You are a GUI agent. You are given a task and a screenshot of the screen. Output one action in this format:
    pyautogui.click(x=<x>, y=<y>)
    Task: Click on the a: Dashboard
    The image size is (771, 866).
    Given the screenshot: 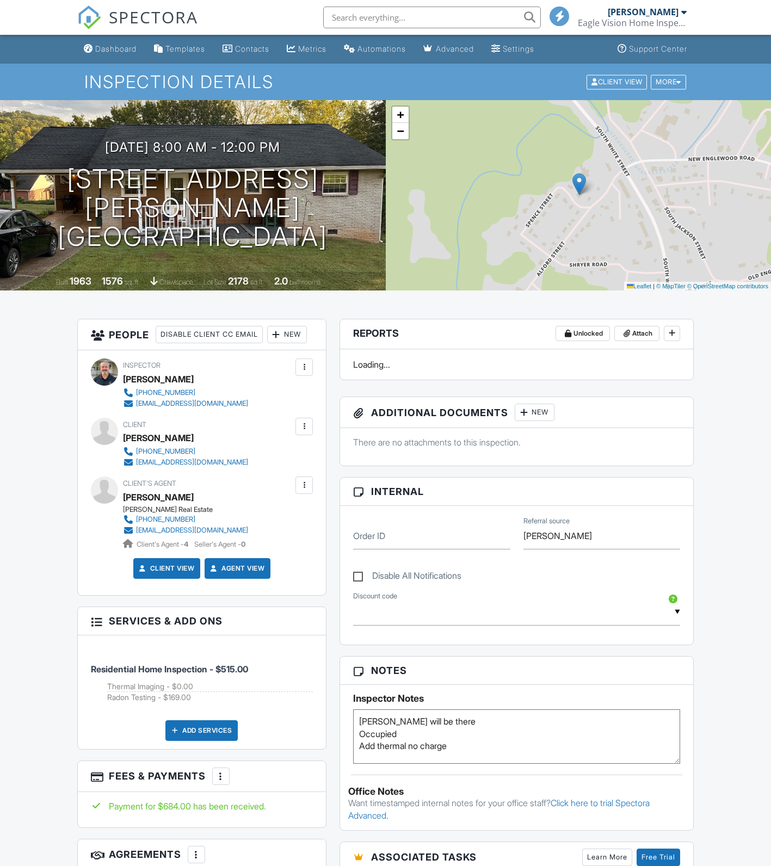 What is the action you would take?
    pyautogui.click(x=110, y=49)
    